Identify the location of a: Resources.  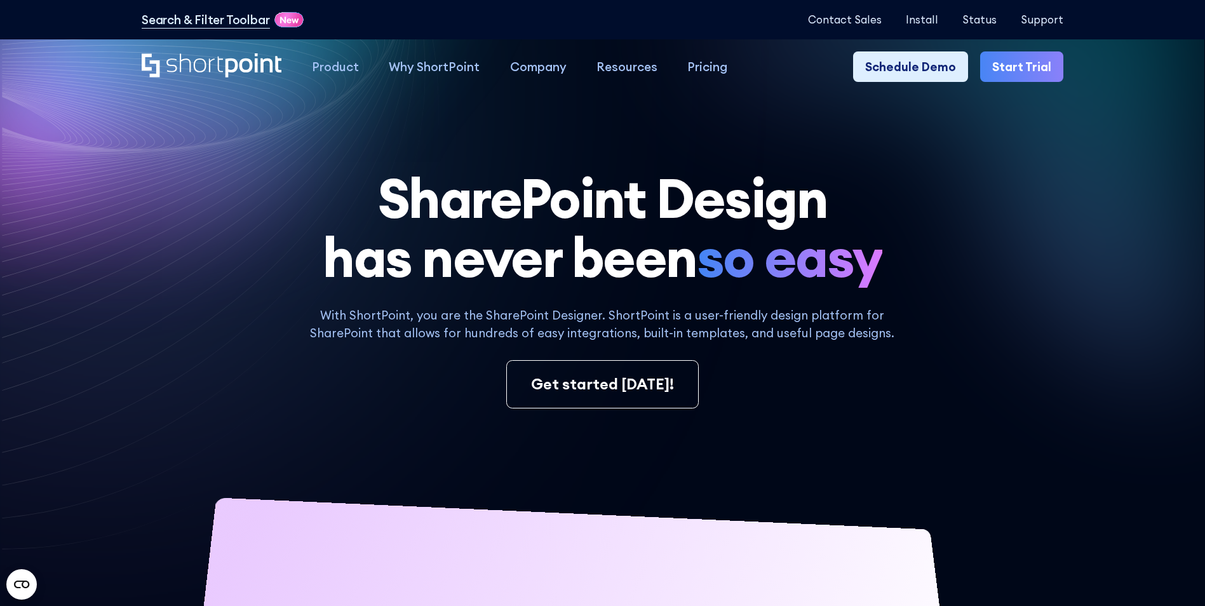
(626, 66).